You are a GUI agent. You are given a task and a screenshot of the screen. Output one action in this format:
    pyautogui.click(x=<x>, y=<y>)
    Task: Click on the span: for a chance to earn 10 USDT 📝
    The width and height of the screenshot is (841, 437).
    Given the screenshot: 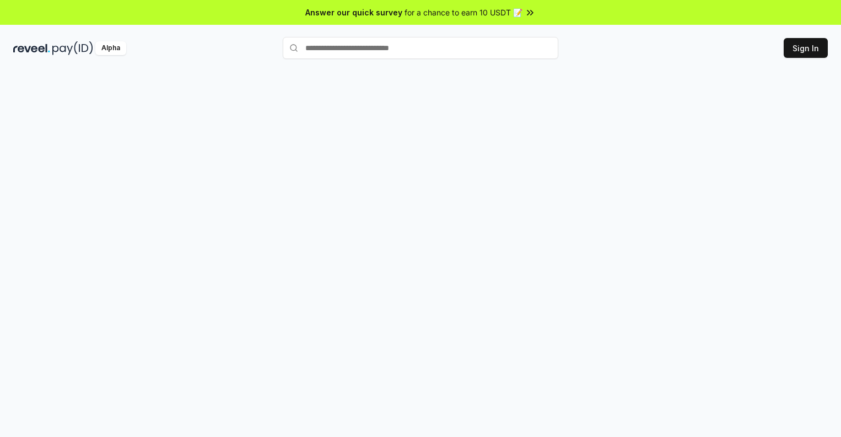 What is the action you would take?
    pyautogui.click(x=463, y=12)
    